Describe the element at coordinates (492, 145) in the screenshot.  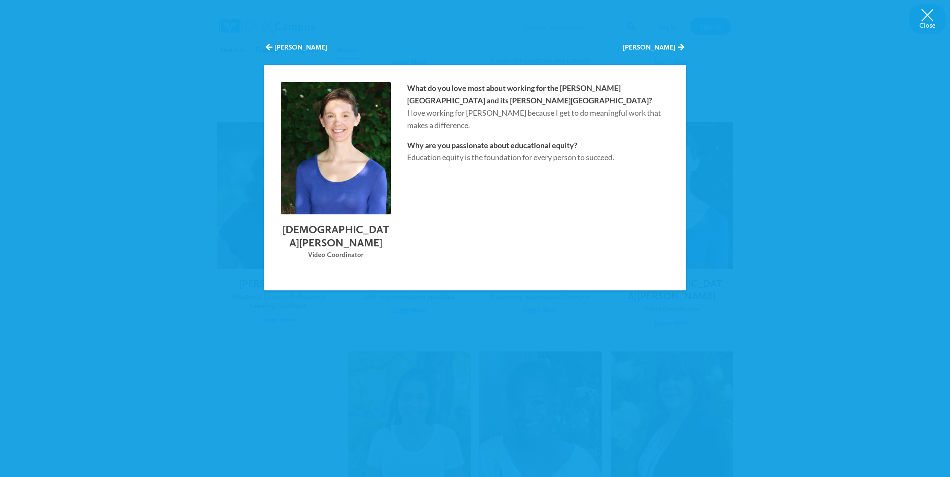
I see `strong: Why are you passionate about educational equity?` at that location.